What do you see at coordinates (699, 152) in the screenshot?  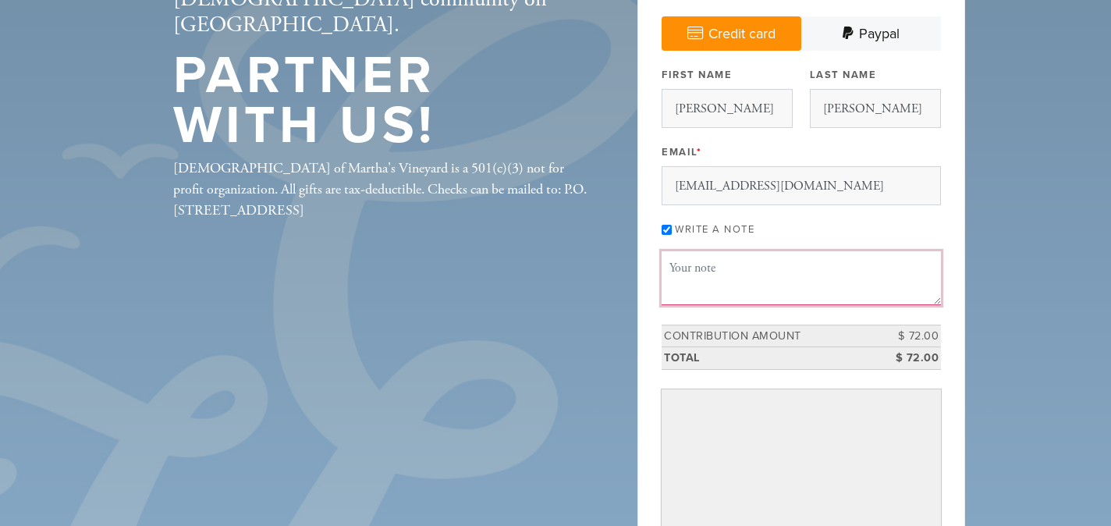 I see `span: This field is required.` at bounding box center [699, 152].